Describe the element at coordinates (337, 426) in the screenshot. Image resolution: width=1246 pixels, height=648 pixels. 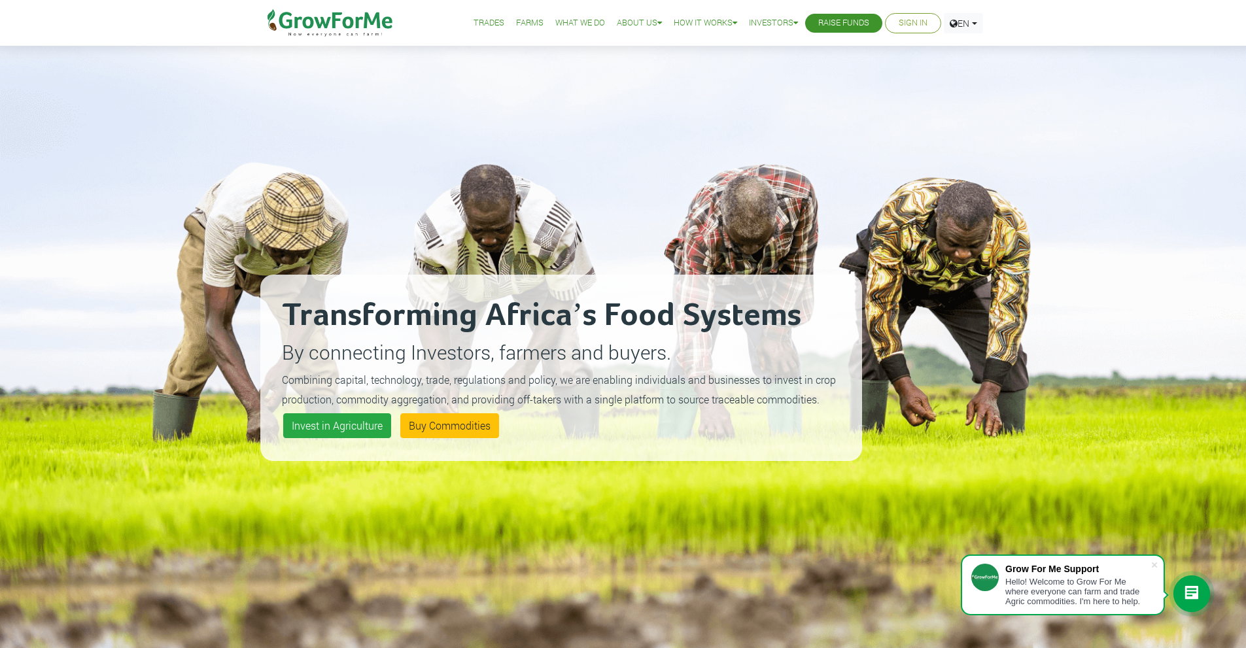
I see `a: Invest in Agriculture` at that location.